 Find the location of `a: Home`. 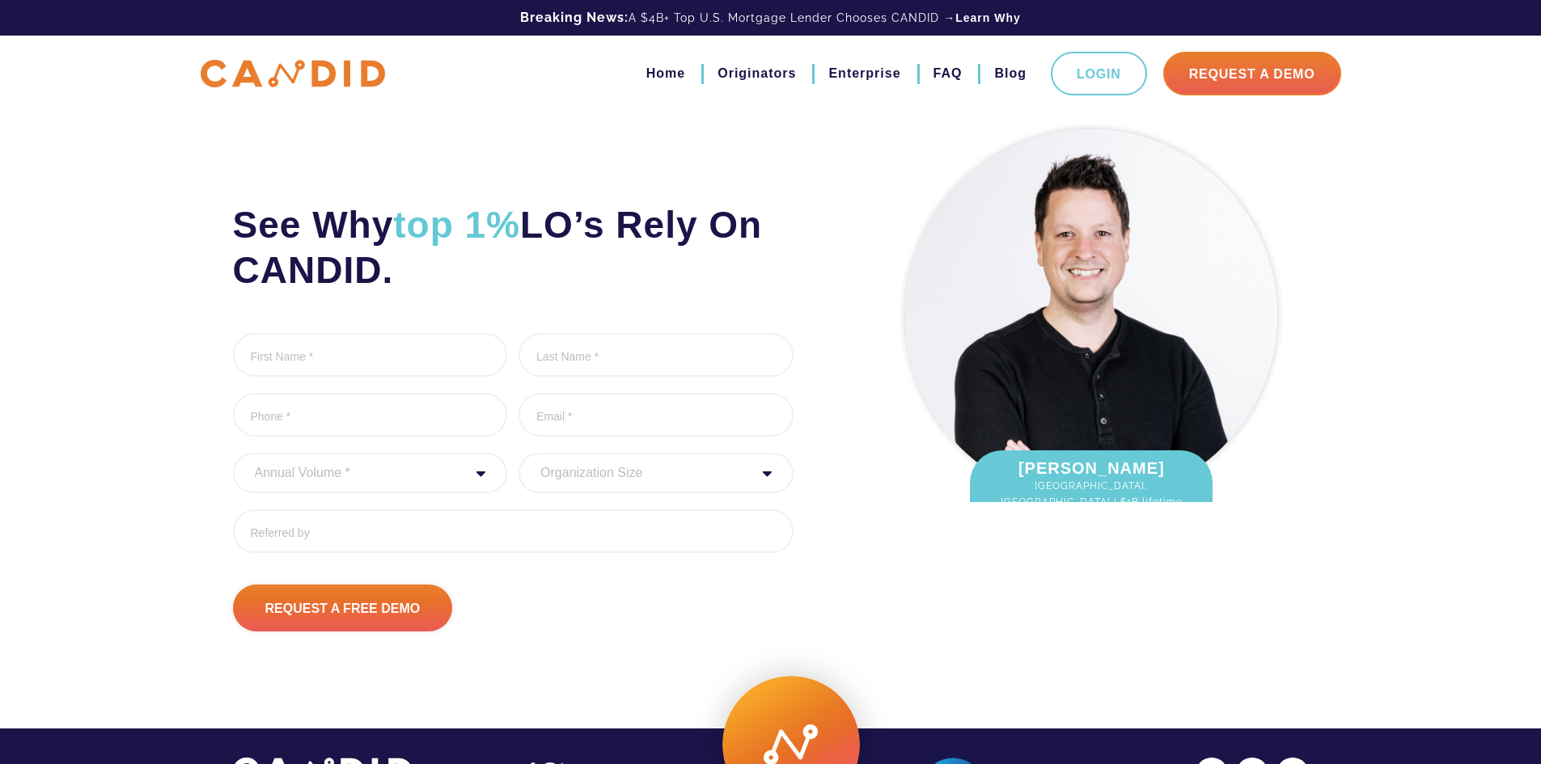

a: Home is located at coordinates (666, 74).